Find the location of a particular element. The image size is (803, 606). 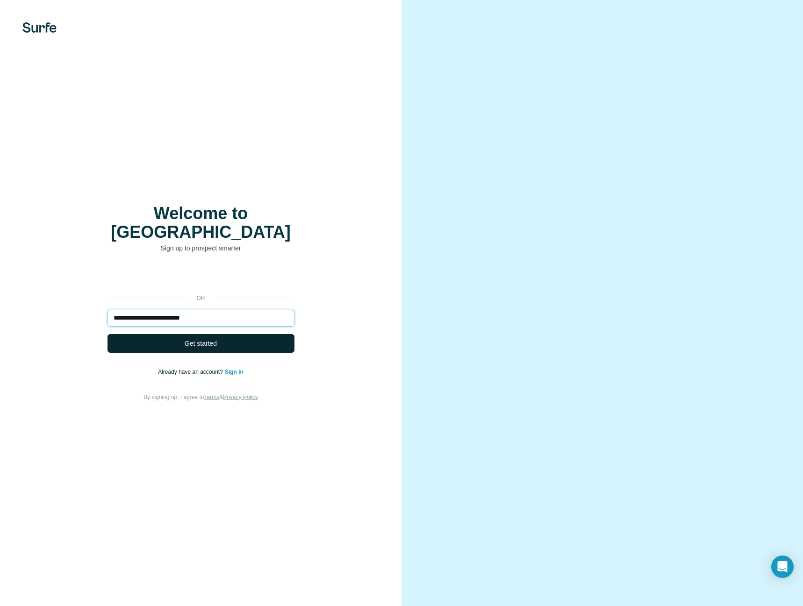

div: Open Intercom Messenger is located at coordinates (782, 567).